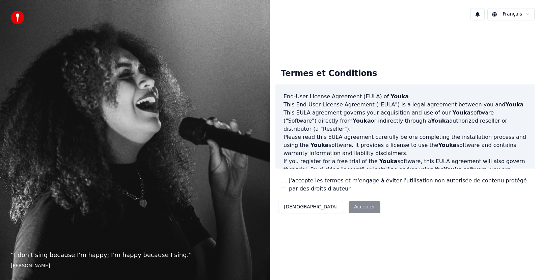 Image resolution: width=540 pixels, height=280 pixels. Describe the element at coordinates (329, 74) in the screenshot. I see `div: Termes et Conditions` at that location.